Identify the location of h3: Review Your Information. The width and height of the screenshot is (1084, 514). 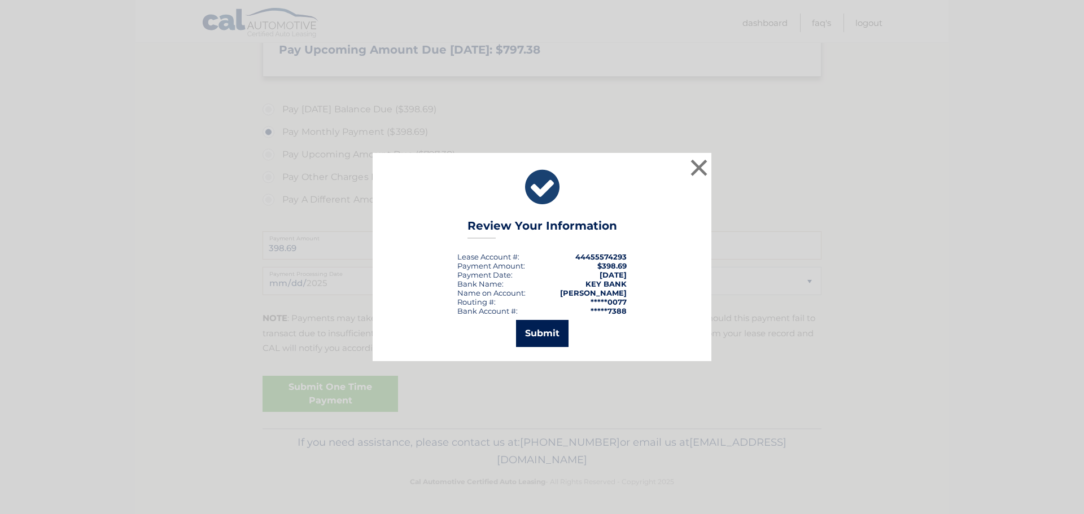
(542, 229).